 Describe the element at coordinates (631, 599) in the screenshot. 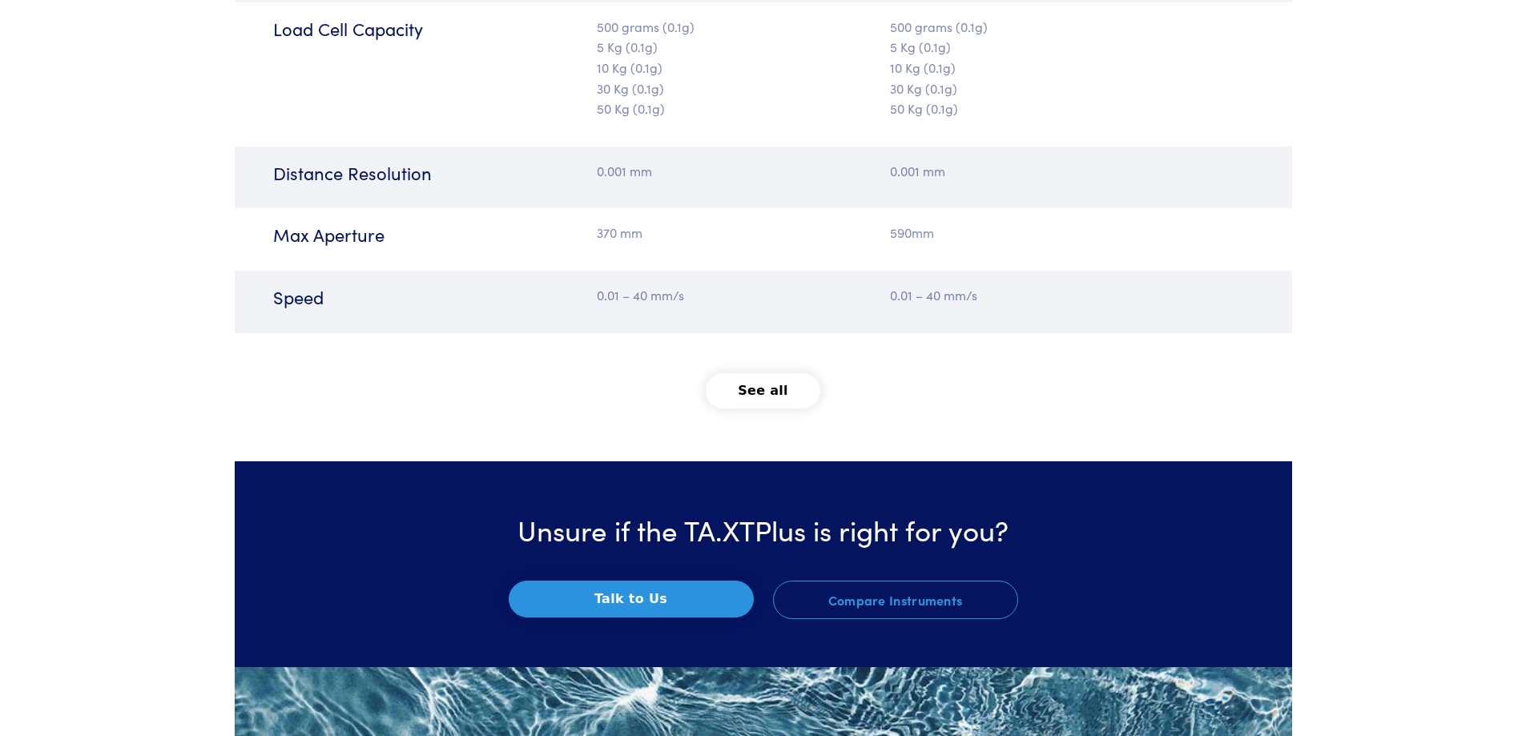

I see `button: Talk to Us` at that location.